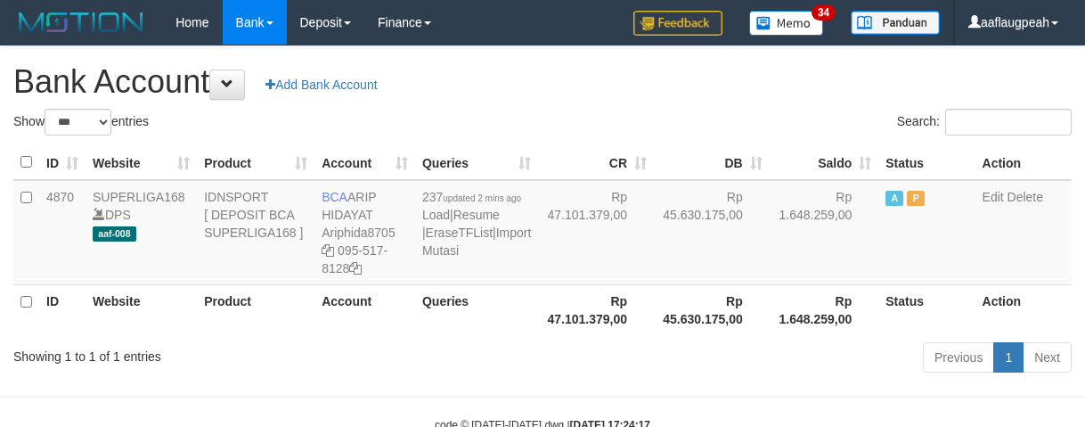  What do you see at coordinates (436, 215) in the screenshot?
I see `a: Load` at bounding box center [436, 215].